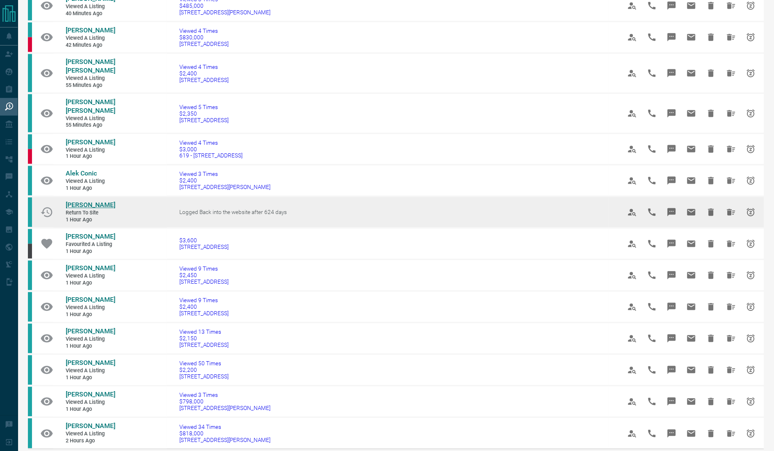 The height and width of the screenshot is (451, 774). I want to click on span: 42 minutes ago, so click(90, 45).